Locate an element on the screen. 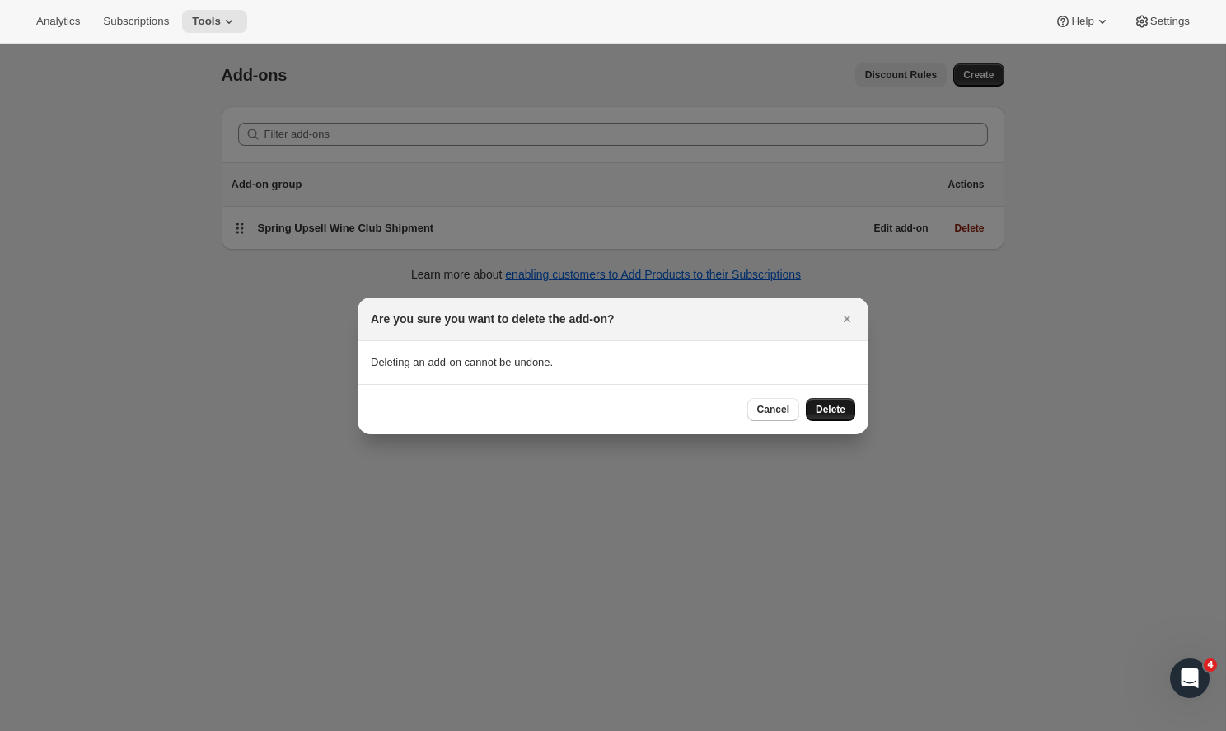 The image size is (1226, 731). button: Tools is located at coordinates (214, 21).